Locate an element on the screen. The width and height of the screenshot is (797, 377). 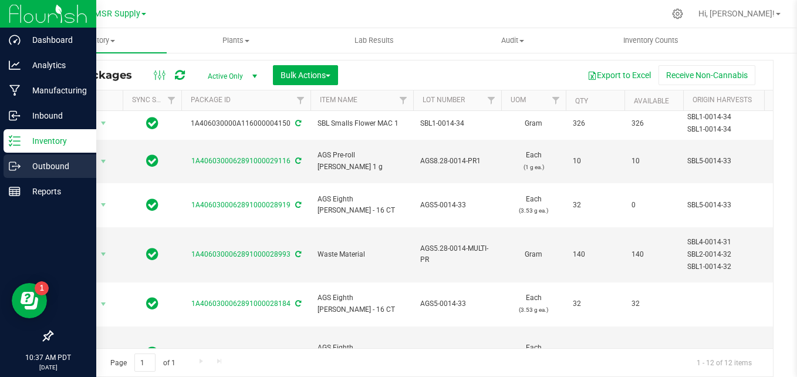
span: Waste Material is located at coordinates (362, 254).